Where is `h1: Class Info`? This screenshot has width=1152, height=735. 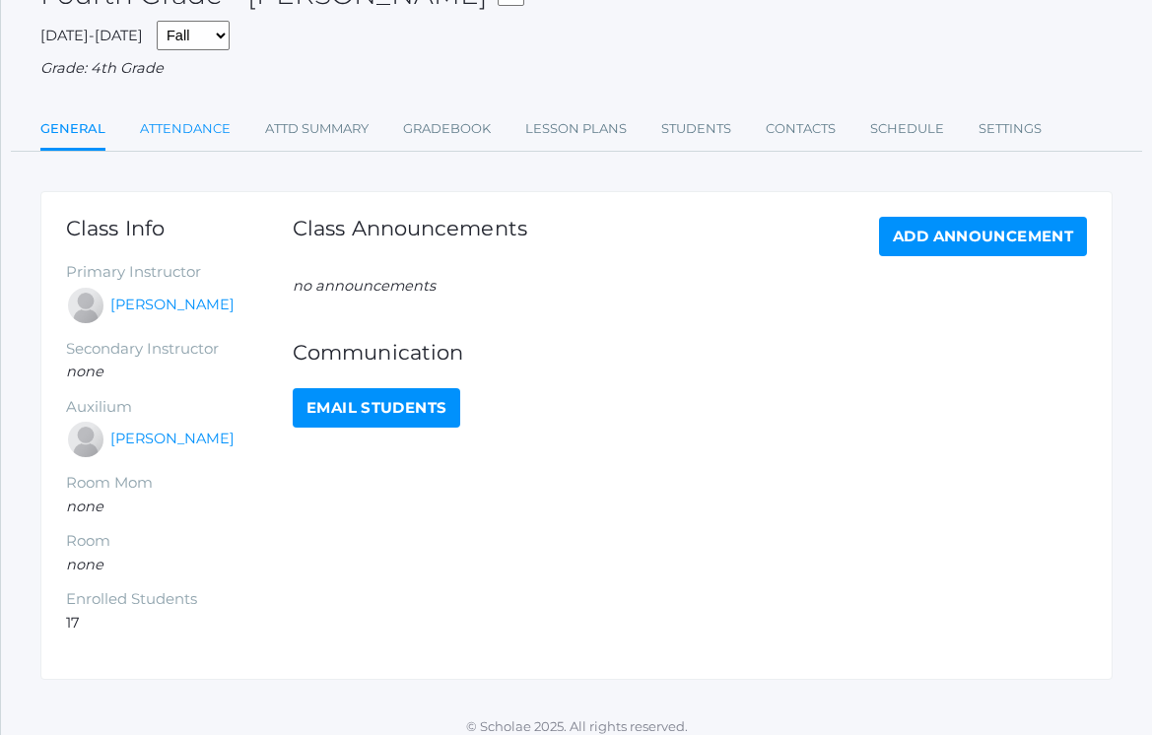
h1: Class Info is located at coordinates (179, 228).